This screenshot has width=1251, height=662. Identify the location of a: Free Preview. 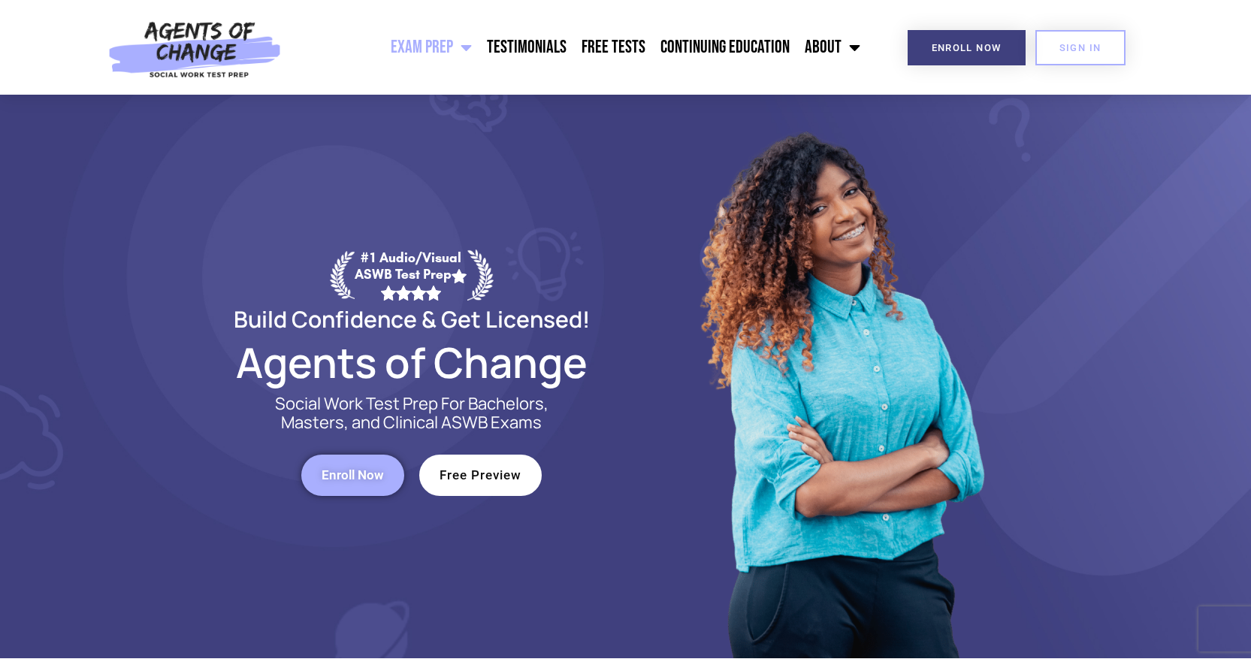
(480, 475).